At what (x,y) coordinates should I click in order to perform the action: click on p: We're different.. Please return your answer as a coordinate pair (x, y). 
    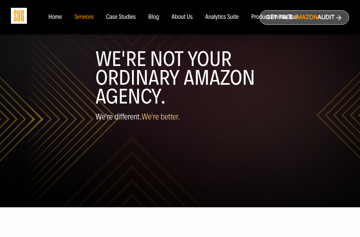
    Looking at the image, I should click on (180, 117).